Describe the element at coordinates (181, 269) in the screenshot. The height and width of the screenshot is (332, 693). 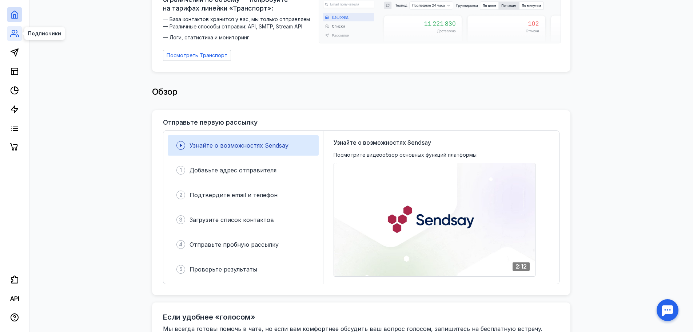
I see `span: 5` at that location.